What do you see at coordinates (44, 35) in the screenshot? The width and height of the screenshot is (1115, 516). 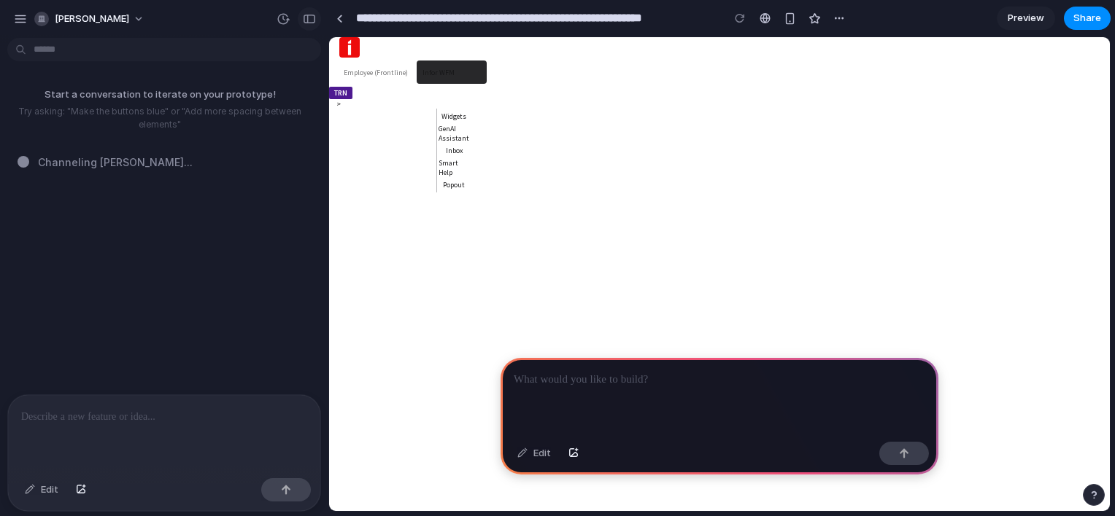 I see `portal-tab-item: Employee (Frontline)` at bounding box center [44, 35].